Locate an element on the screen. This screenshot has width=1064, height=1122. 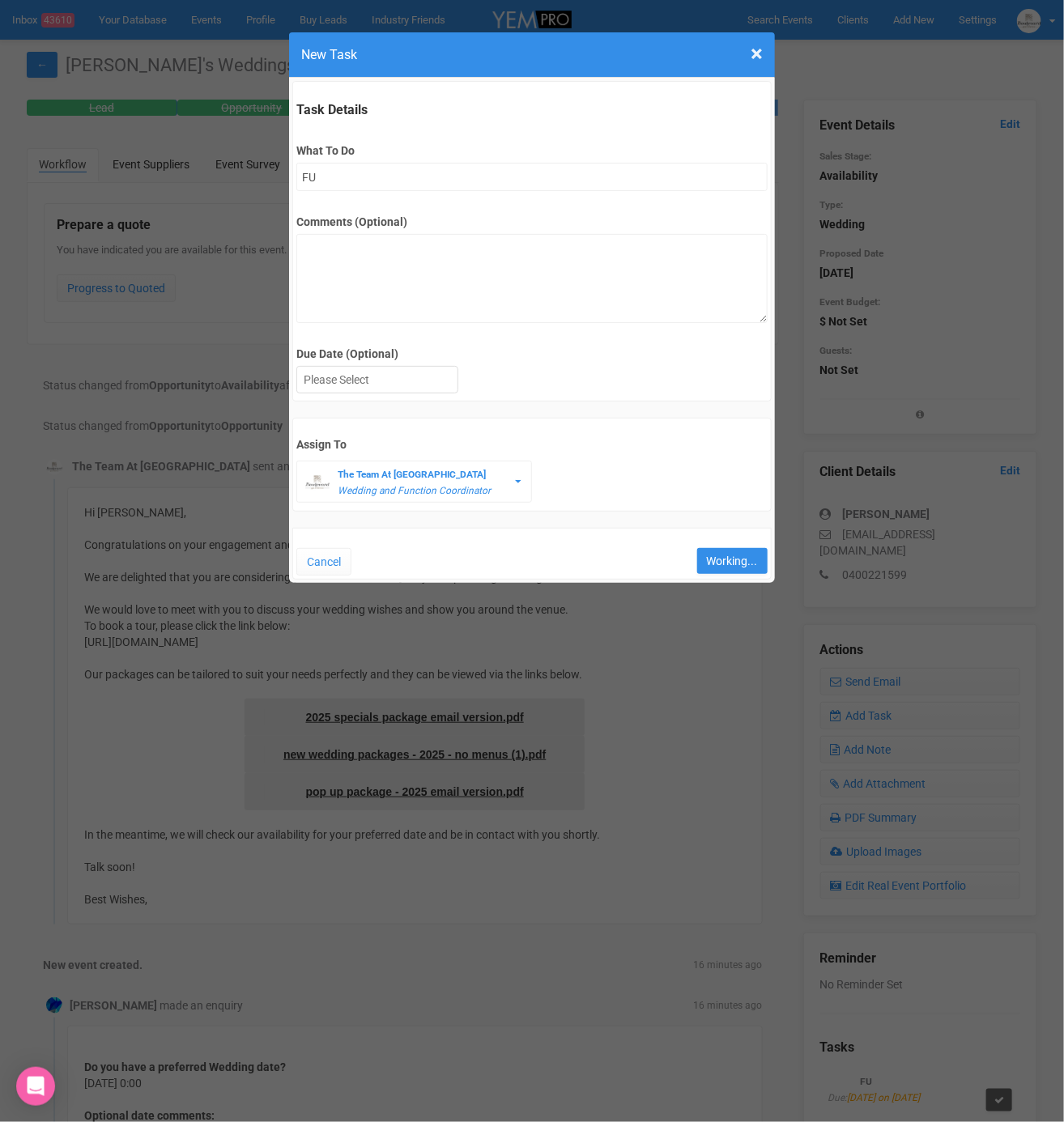
div: Open Intercom Messenger is located at coordinates (36, 1086).